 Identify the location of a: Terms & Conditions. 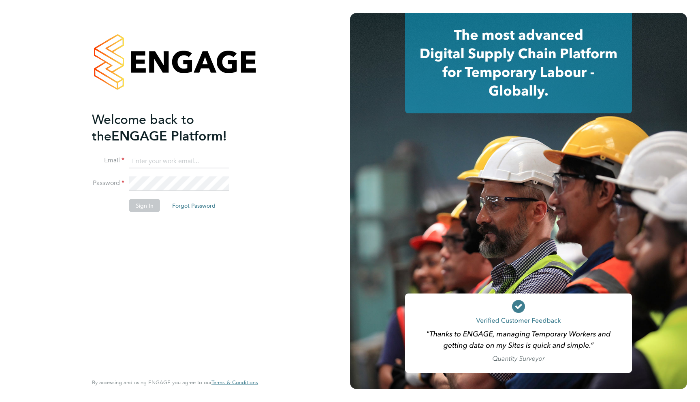
(235, 383).